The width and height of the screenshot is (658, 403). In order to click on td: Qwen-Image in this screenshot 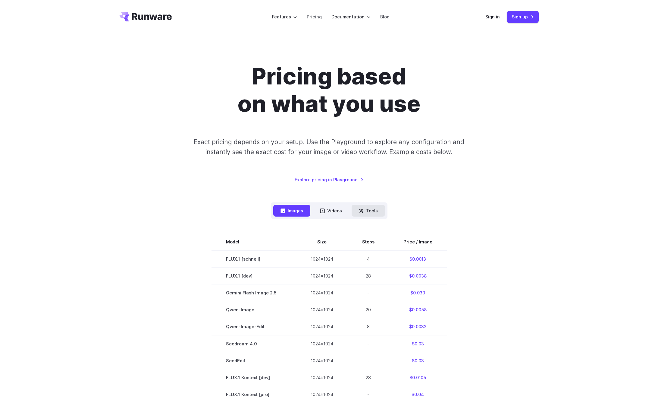, I will do `click(254, 309)`.